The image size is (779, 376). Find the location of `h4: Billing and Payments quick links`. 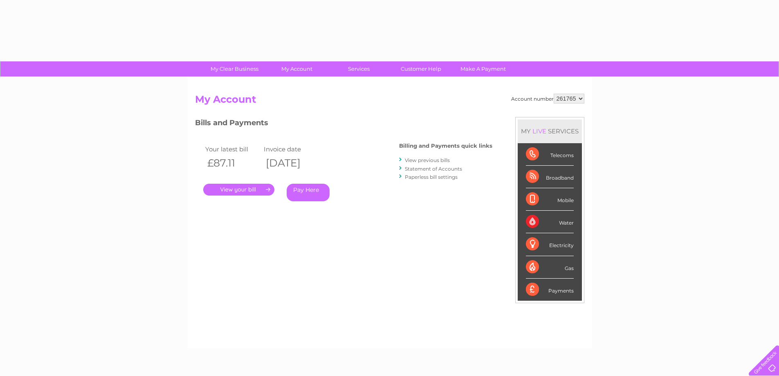

h4: Billing and Payments quick links is located at coordinates (446, 146).